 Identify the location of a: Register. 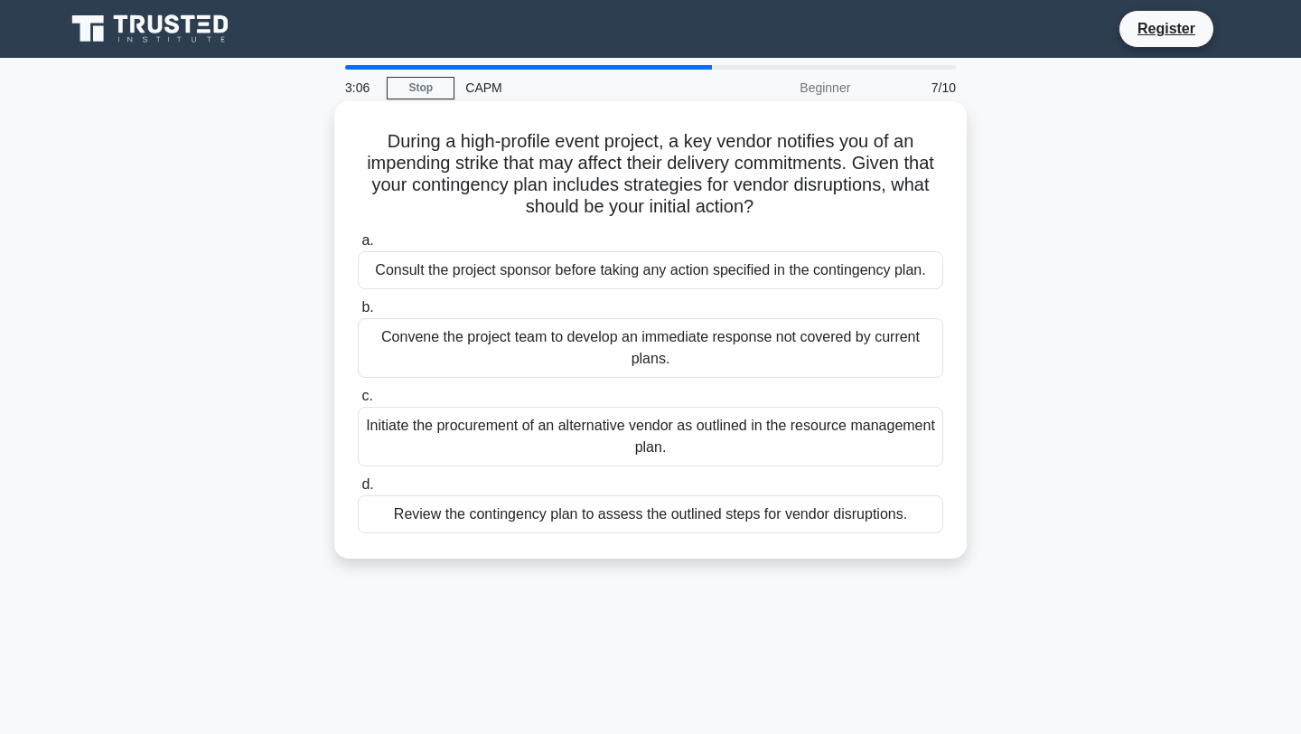
(1167, 28).